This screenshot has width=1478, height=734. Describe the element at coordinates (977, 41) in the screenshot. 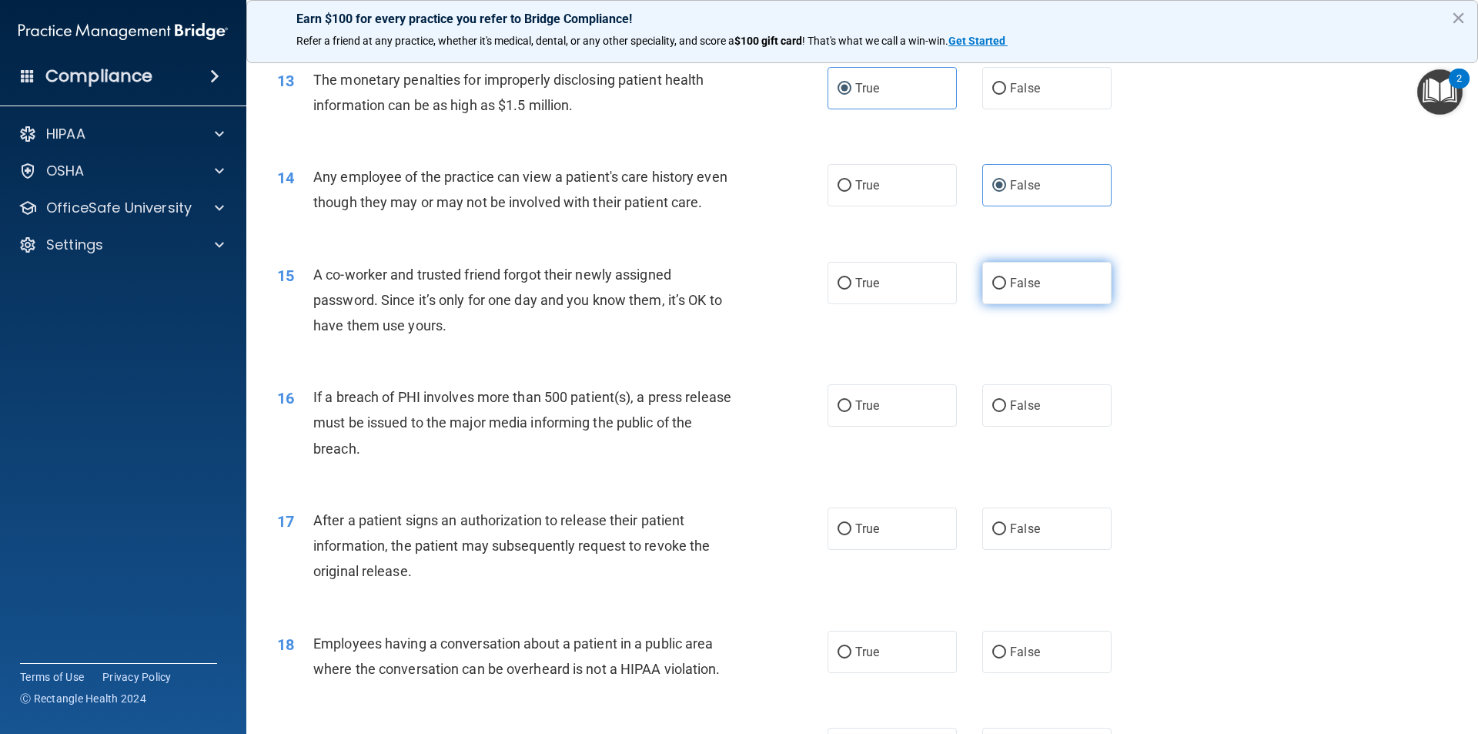

I see `strong: Get Started` at that location.